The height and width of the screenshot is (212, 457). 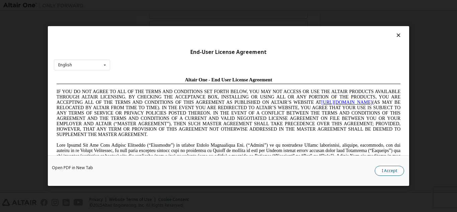 I want to click on span: IF YOU DO NOT AGREE TO ALL OF THE TERMS AND CONDITIONS SET FORTH BELOW, YOU MAY NOT ACCESS OR USE..., so click(x=175, y=38).